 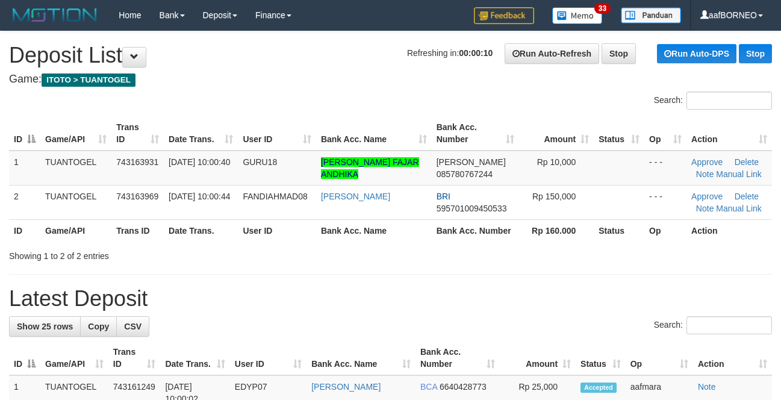 I want to click on strong: 00:00:10, so click(x=476, y=53).